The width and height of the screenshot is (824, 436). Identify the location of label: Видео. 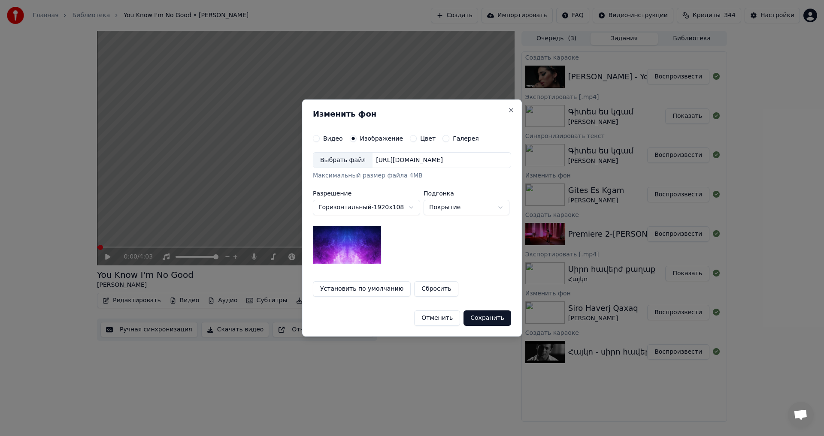
(333, 139).